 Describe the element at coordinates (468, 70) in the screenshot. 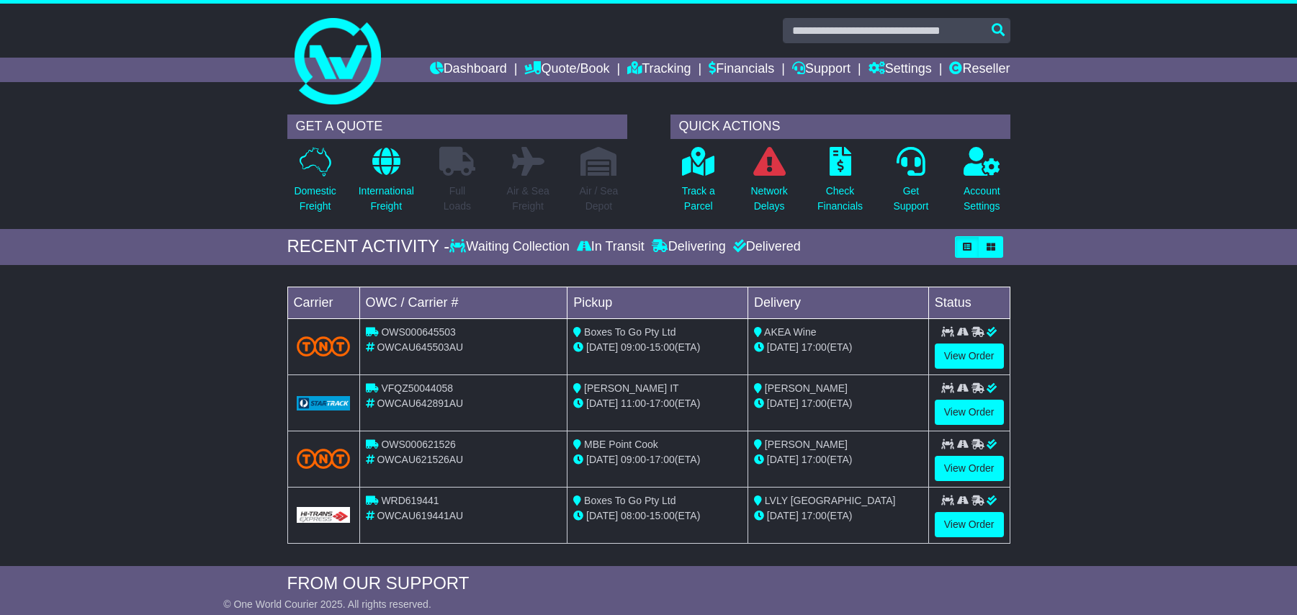

I see `a: Dashboard` at that location.